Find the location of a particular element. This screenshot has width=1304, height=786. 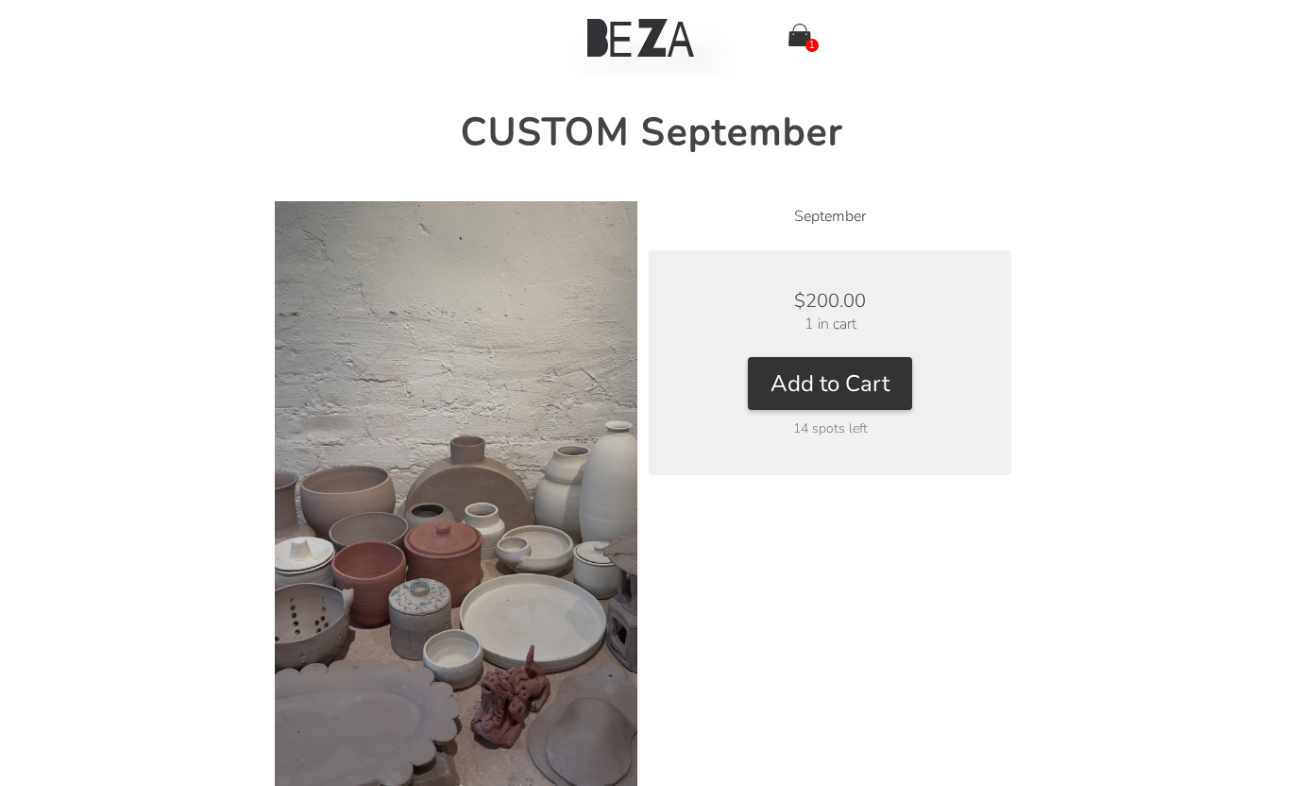

div: 1 in cart is located at coordinates (830, 324).